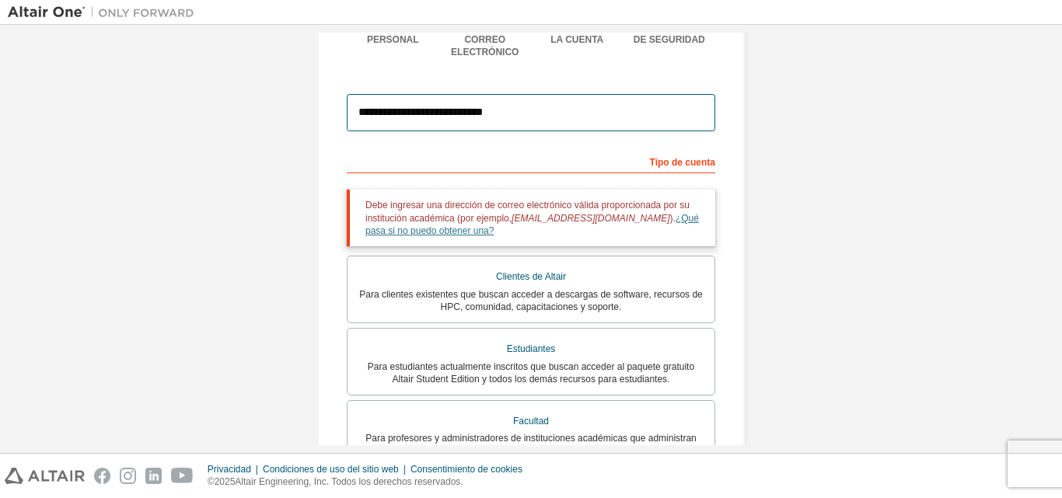  Describe the element at coordinates (531, 349) in the screenshot. I see `font: Estudiantes` at that location.